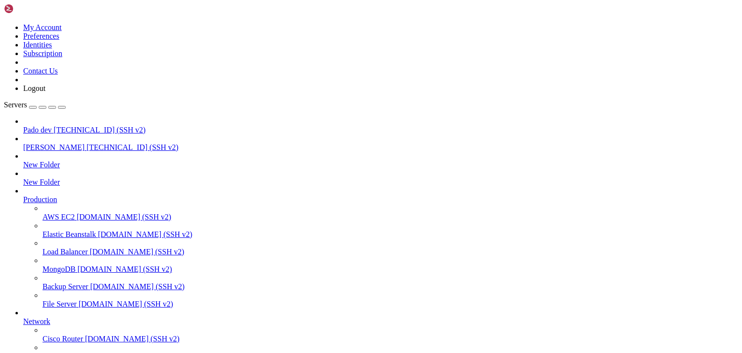  Describe the element at coordinates (65, 251) in the screenshot. I see `span: Load Balancer` at that location.